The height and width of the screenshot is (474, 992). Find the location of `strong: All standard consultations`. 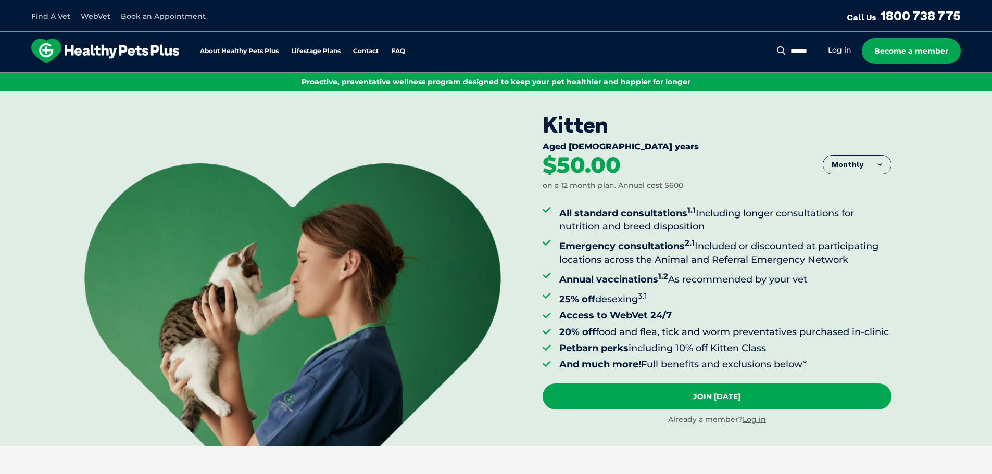

strong: All standard consultations is located at coordinates (627, 213).